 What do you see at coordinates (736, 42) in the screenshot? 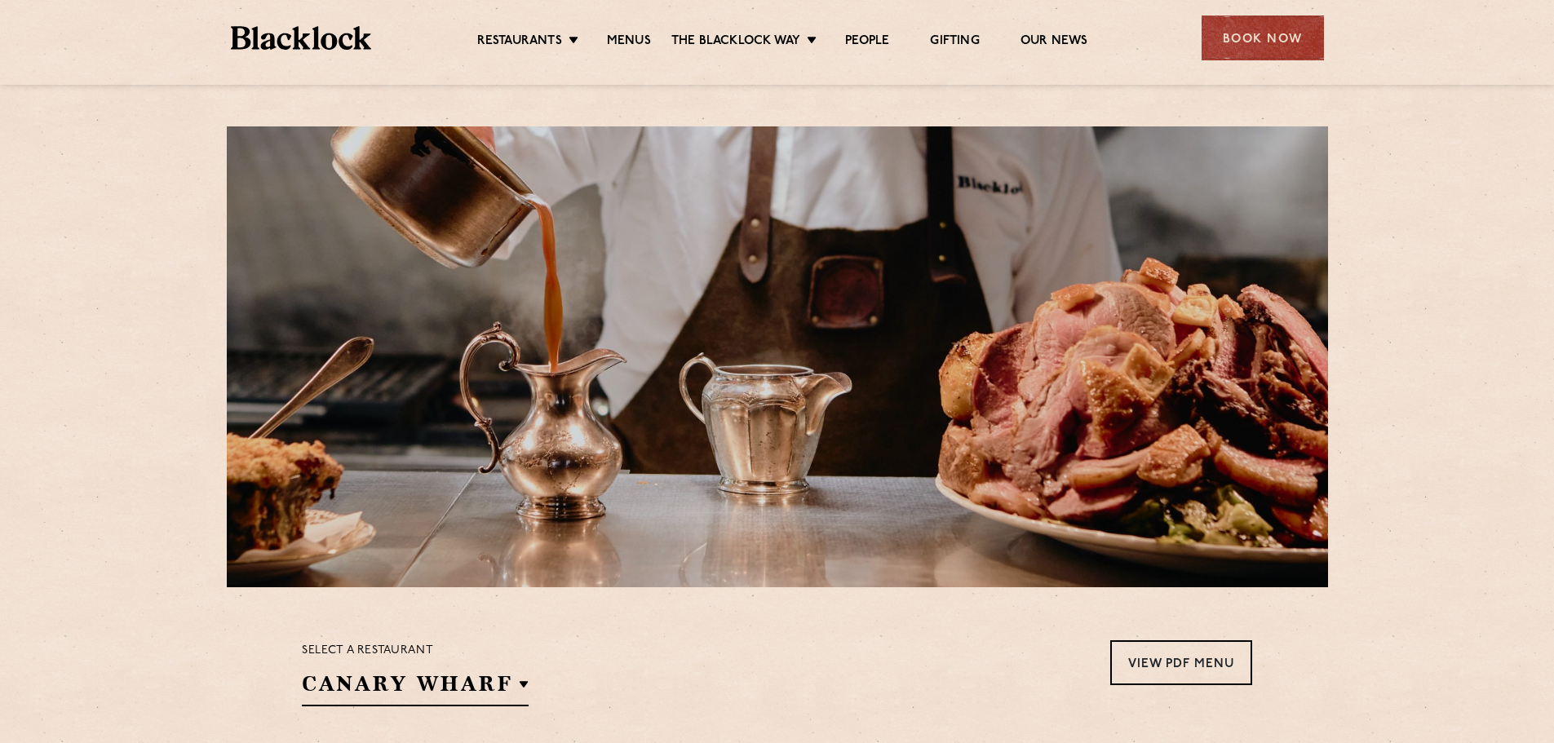
I see `a: The Blacklock Way` at bounding box center [736, 42].